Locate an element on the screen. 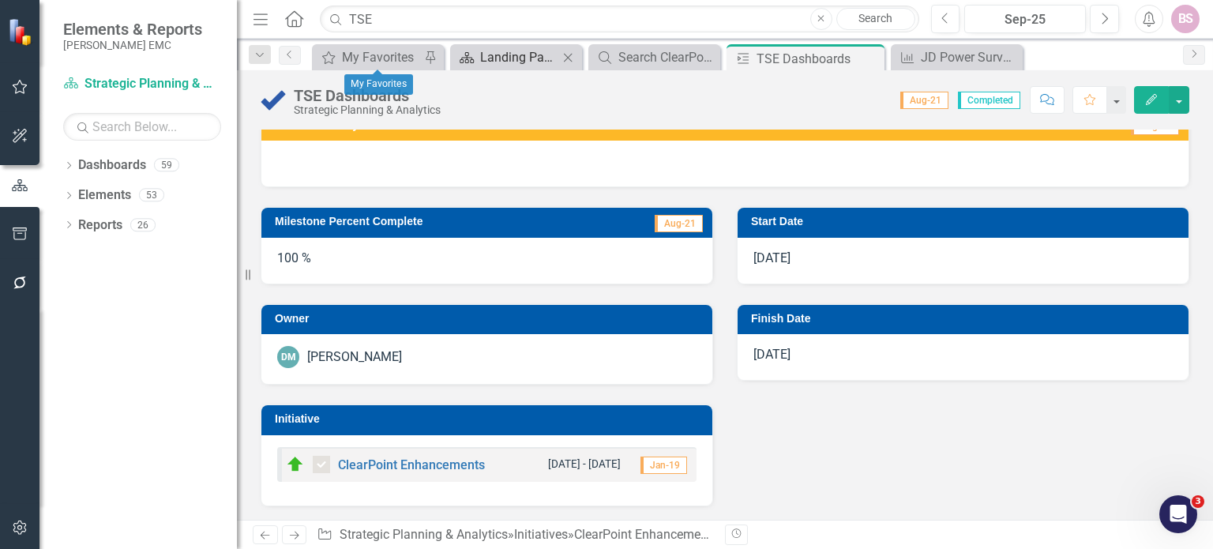 Image resolution: width=1213 pixels, height=549 pixels. a: Landing Page is located at coordinates (506, 57).